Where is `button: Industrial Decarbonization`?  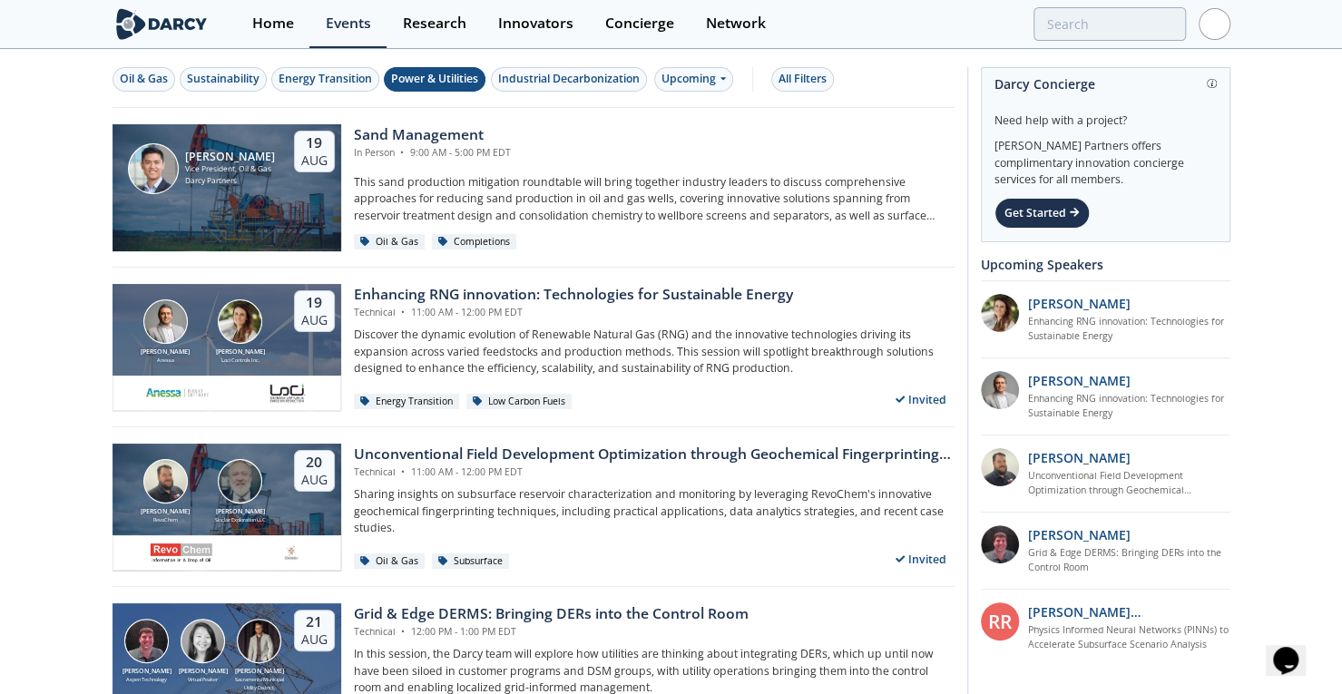
button: Industrial Decarbonization is located at coordinates (569, 79).